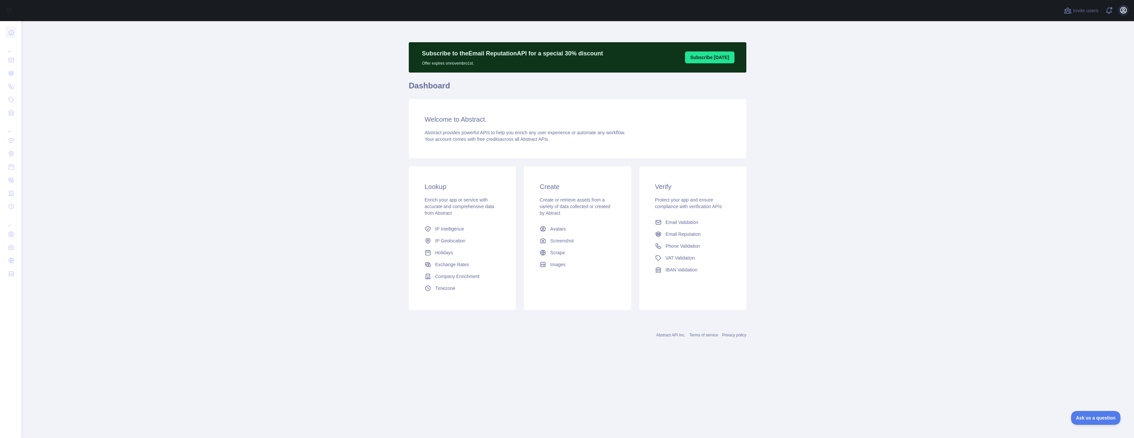 The image size is (1134, 438). Describe the element at coordinates (525, 133) in the screenshot. I see `span: Abstract provides powerful APIs to help you enrich any user experience or automate any workflow.` at that location.